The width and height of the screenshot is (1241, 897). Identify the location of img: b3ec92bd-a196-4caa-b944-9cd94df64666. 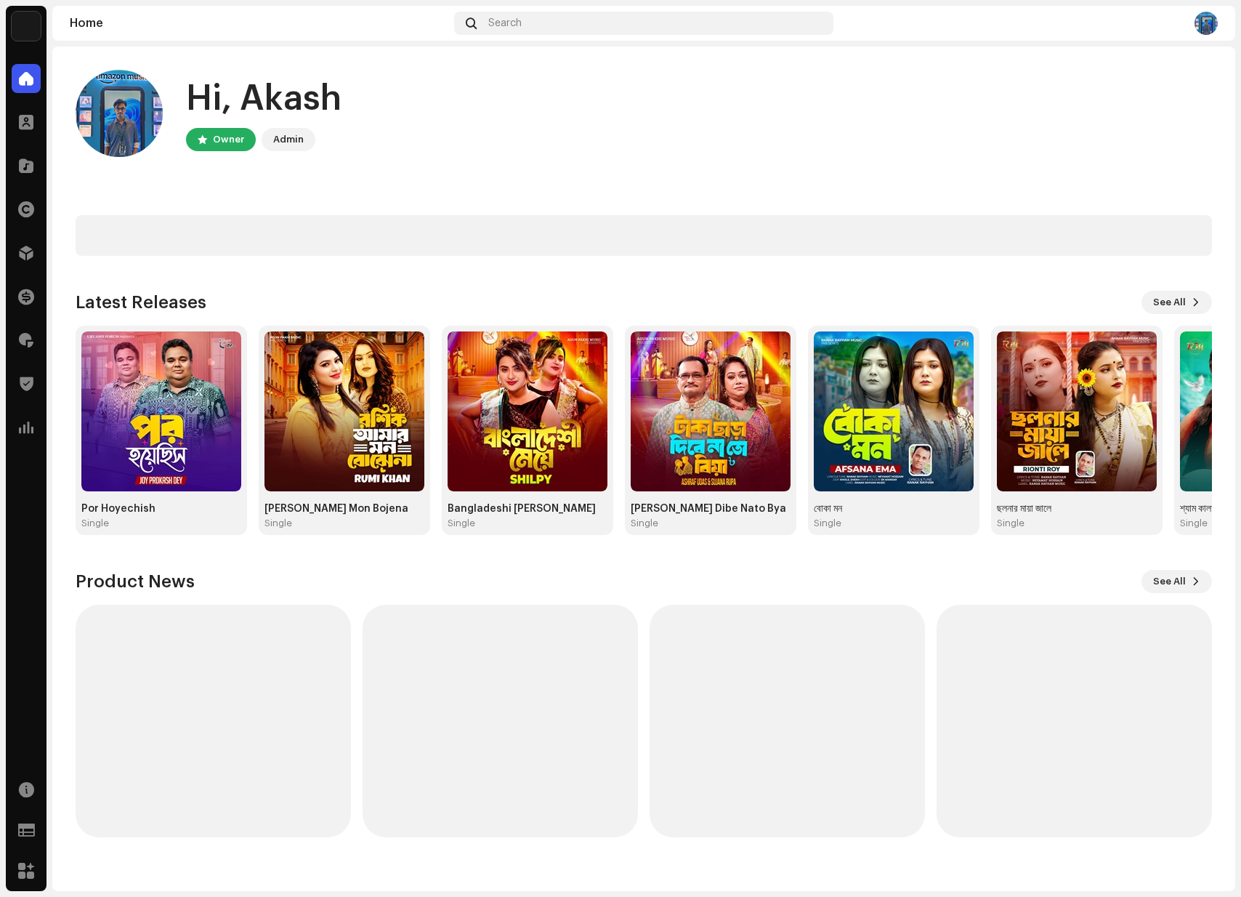
(528, 411).